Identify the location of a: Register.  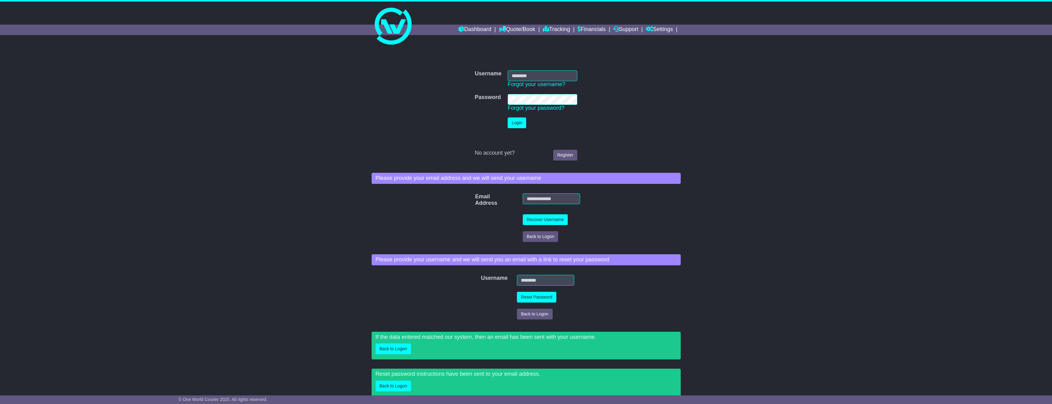
(565, 155).